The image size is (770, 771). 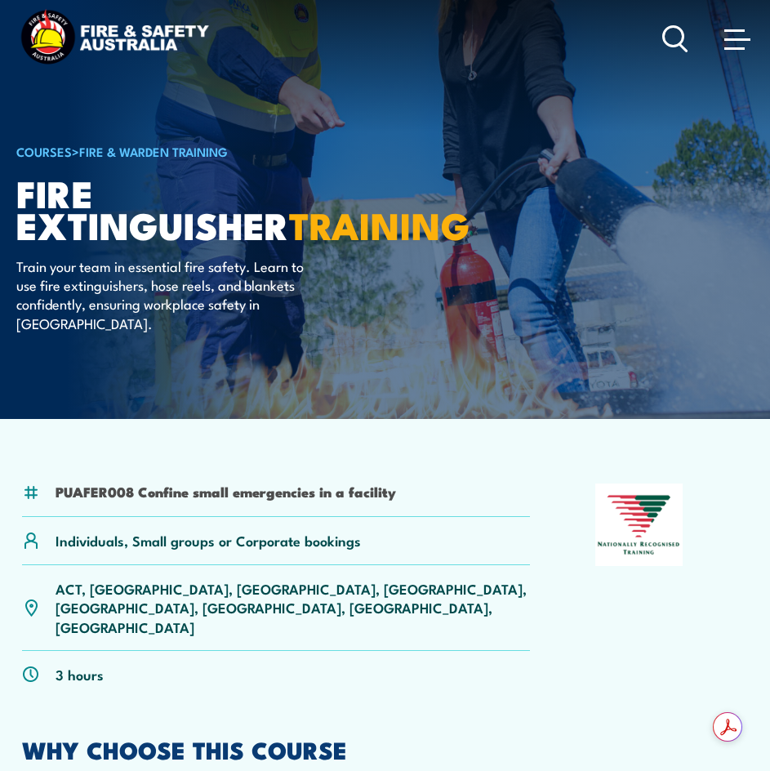 What do you see at coordinates (225, 491) in the screenshot?
I see `li: PUAFER008 Confine small emergencies in a facility` at bounding box center [225, 491].